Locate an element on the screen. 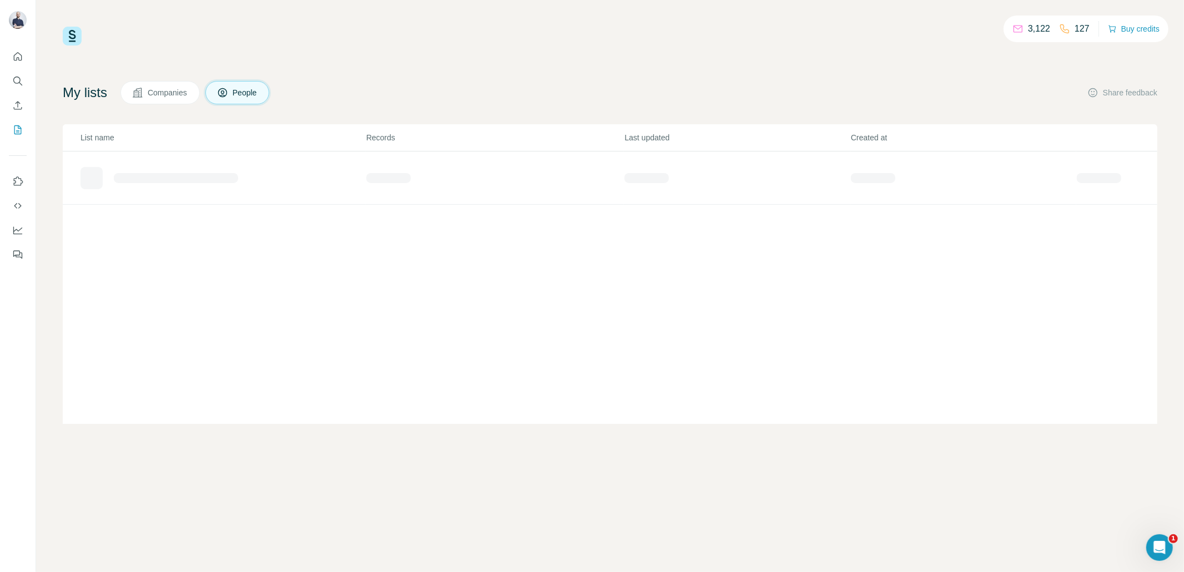 The width and height of the screenshot is (1184, 572). p: List name is located at coordinates (223, 138).